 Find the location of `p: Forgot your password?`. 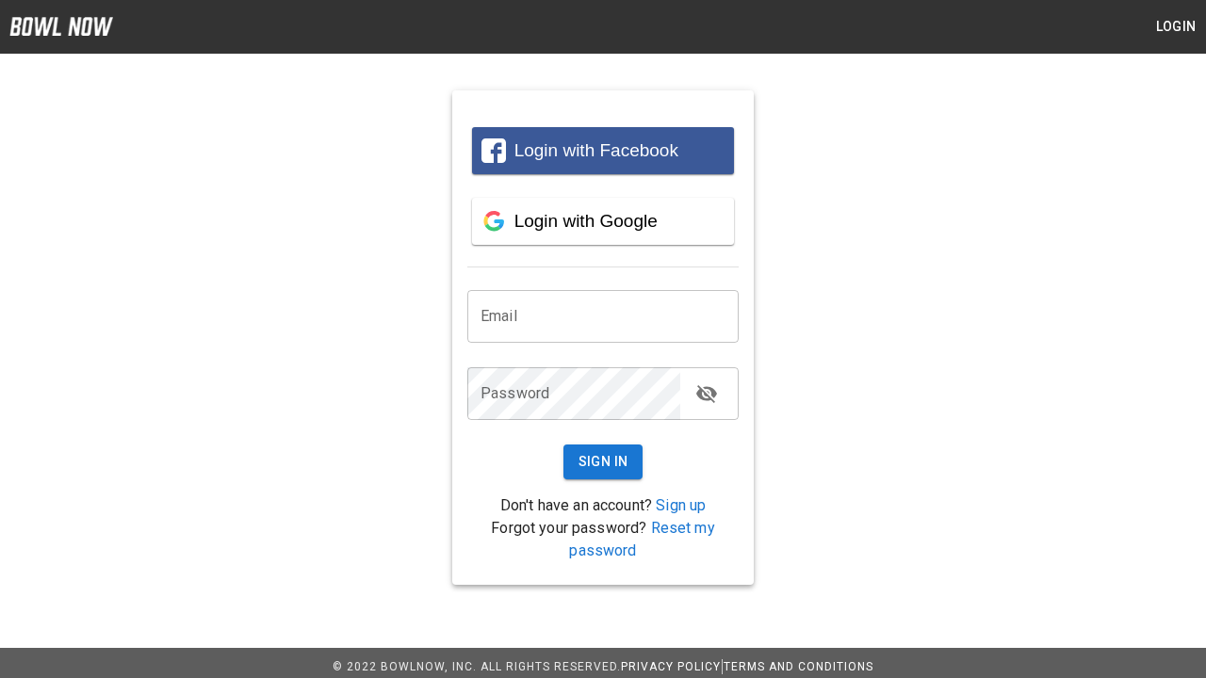

p: Forgot your password? is located at coordinates (603, 540).